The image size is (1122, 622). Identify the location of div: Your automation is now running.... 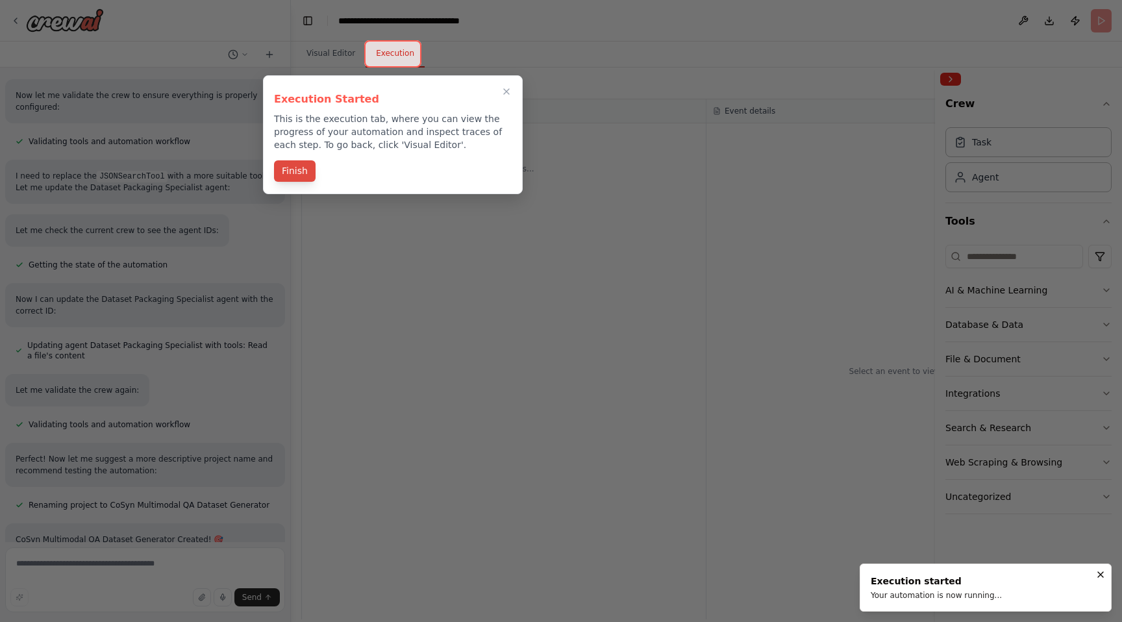
(936, 595).